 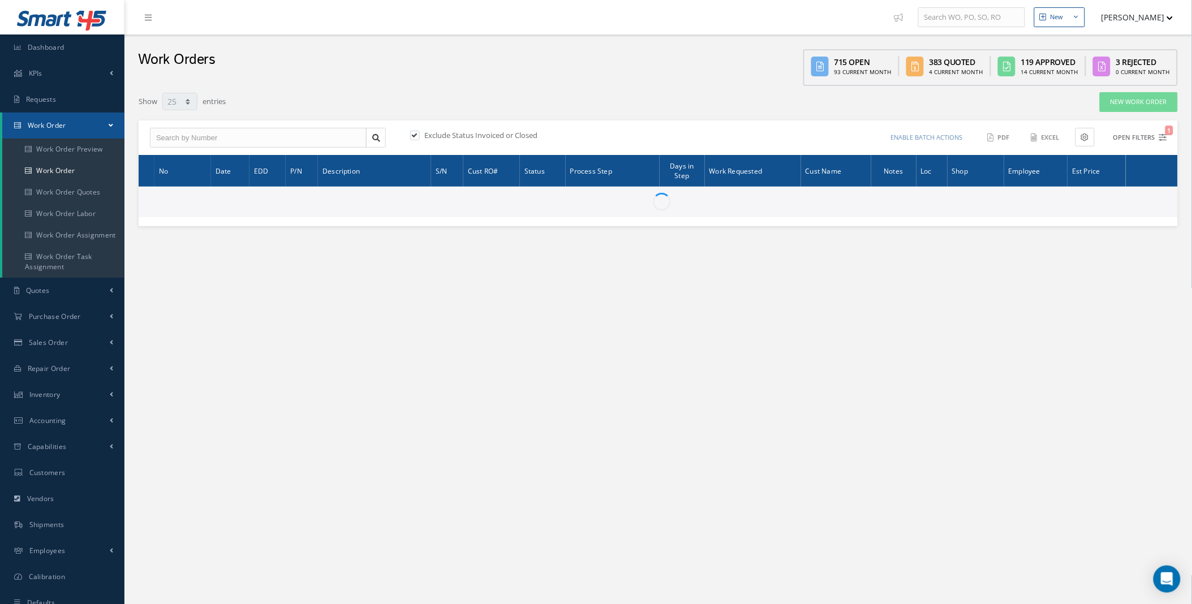 What do you see at coordinates (55, 316) in the screenshot?
I see `span: Purchase Order` at bounding box center [55, 316].